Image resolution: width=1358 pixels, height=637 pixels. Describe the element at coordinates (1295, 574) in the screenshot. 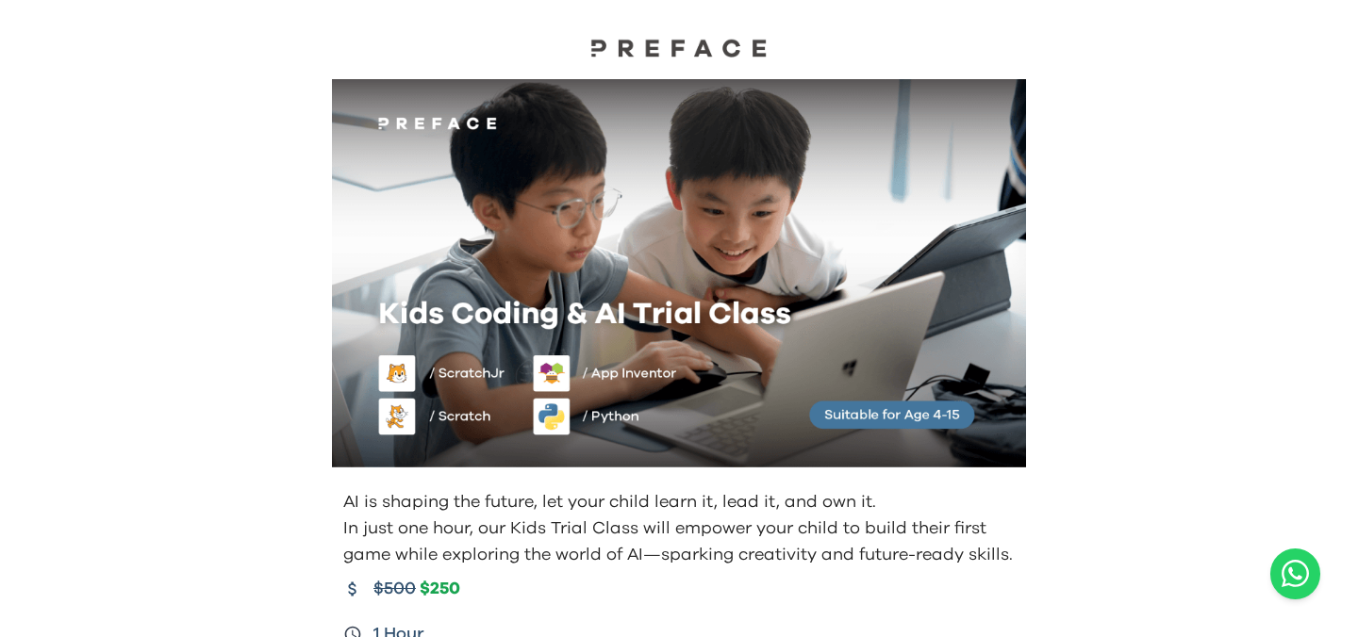

I see `button: Open WhatsApp chat` at that location.